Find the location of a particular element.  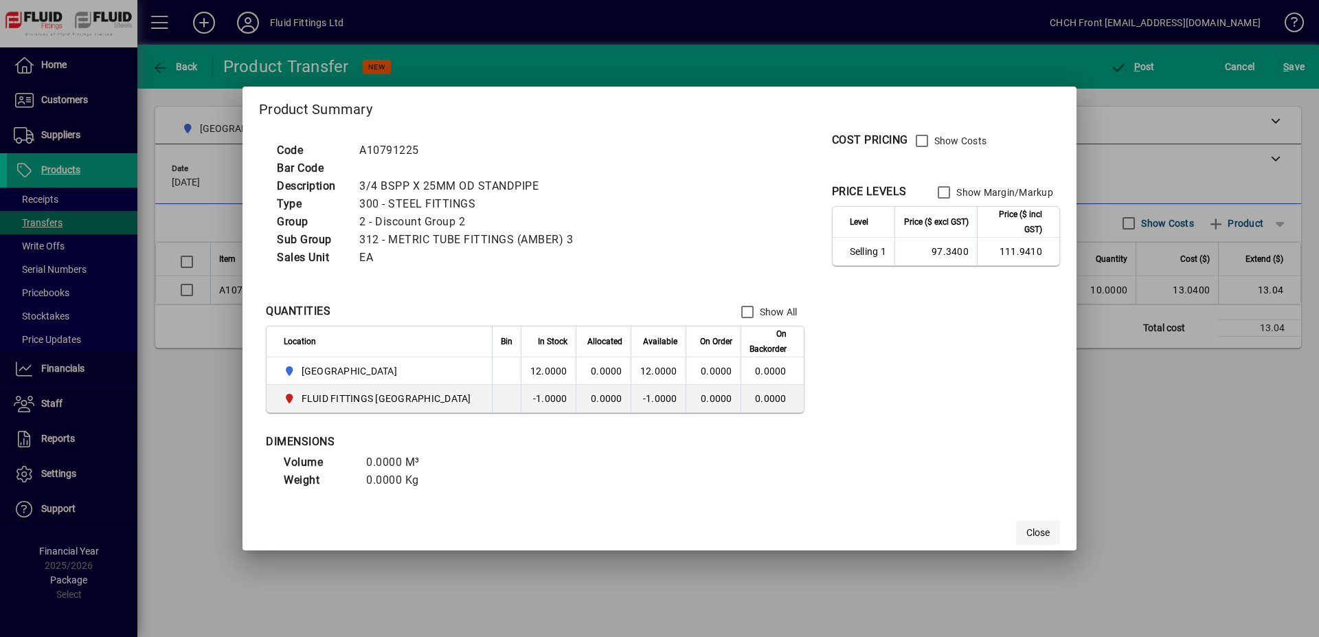

td: Volume is located at coordinates (318, 462).